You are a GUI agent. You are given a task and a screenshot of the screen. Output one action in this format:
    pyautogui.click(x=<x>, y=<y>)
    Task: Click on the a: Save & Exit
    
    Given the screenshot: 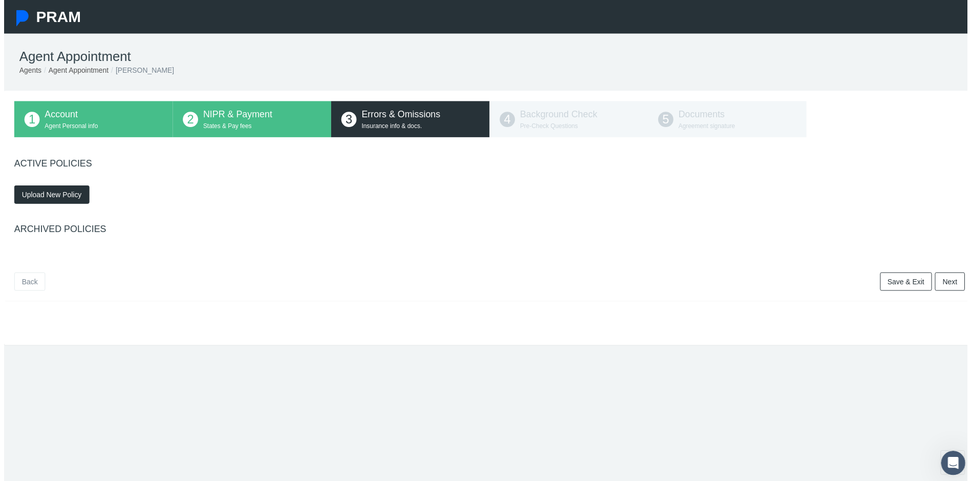 What is the action you would take?
    pyautogui.click(x=909, y=284)
    